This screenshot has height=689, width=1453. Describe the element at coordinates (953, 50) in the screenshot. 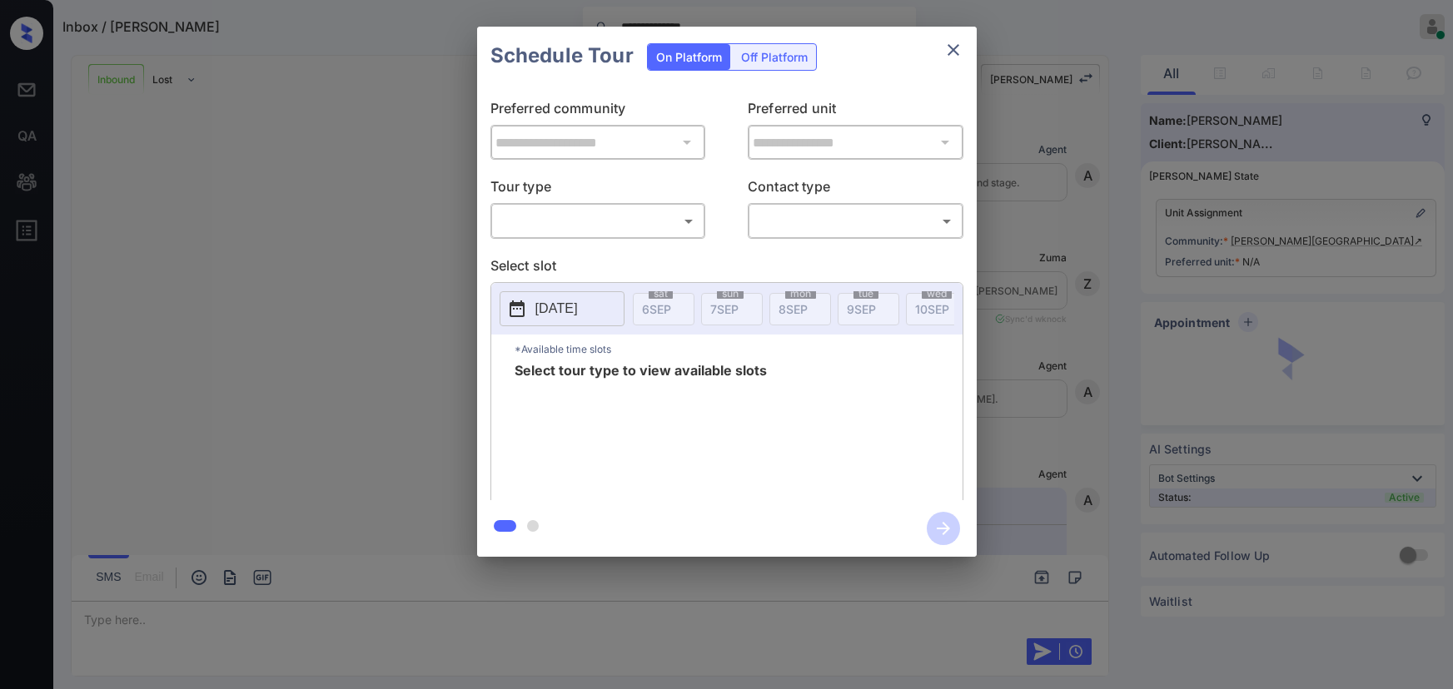

I see `button: close` at that location.